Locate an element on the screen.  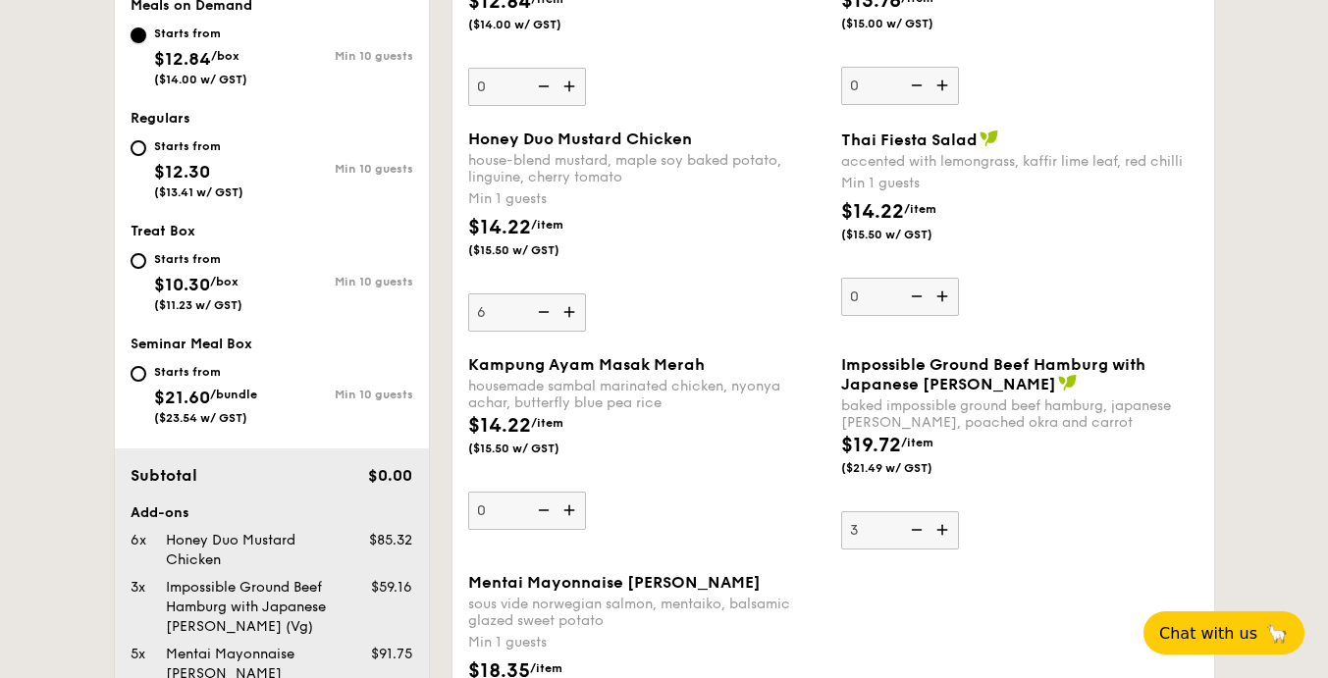
span: $59.16 is located at coordinates (392, 587).